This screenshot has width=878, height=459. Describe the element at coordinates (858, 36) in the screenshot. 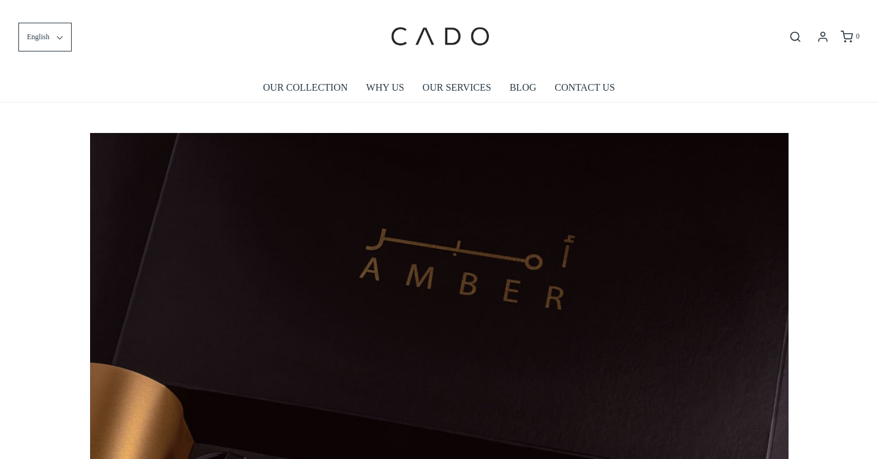

I see `span: 0` at that location.